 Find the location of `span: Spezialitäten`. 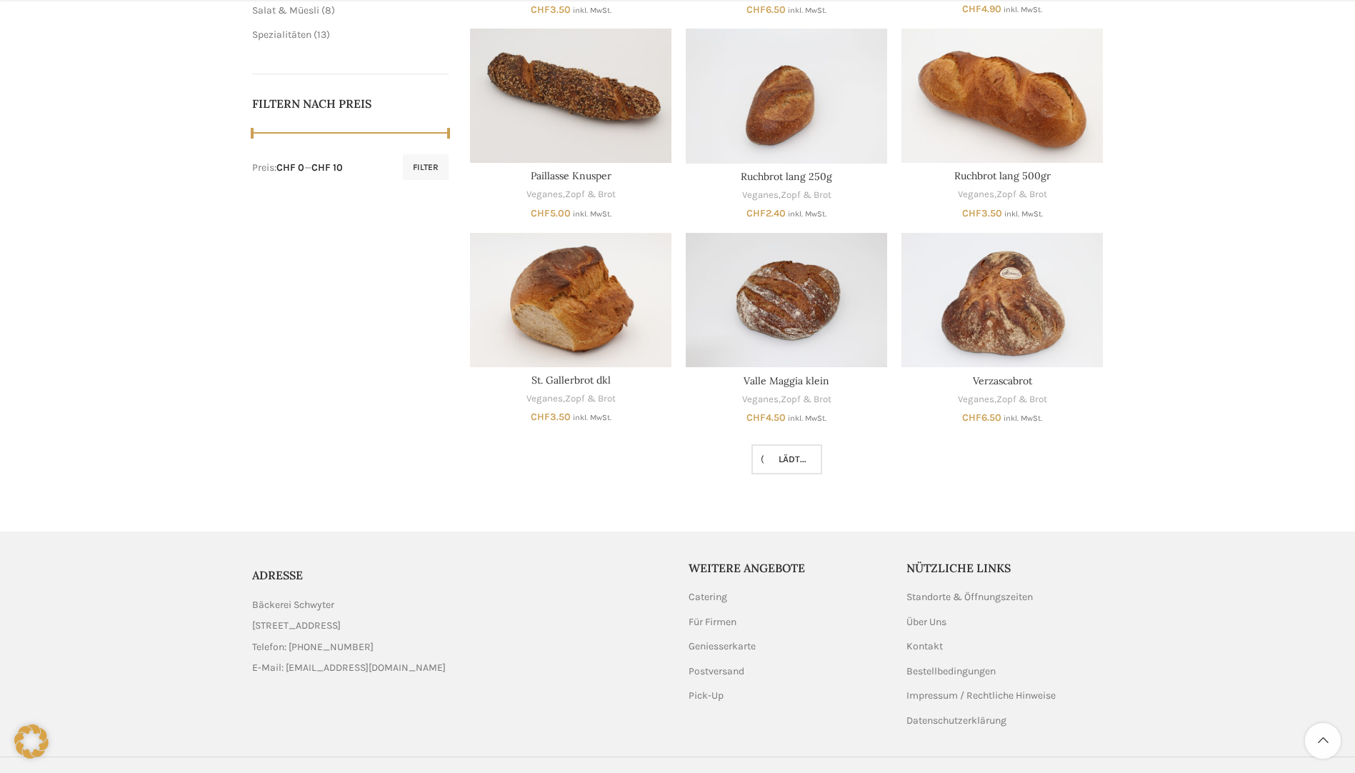

span: Spezialitäten is located at coordinates (281, 34).